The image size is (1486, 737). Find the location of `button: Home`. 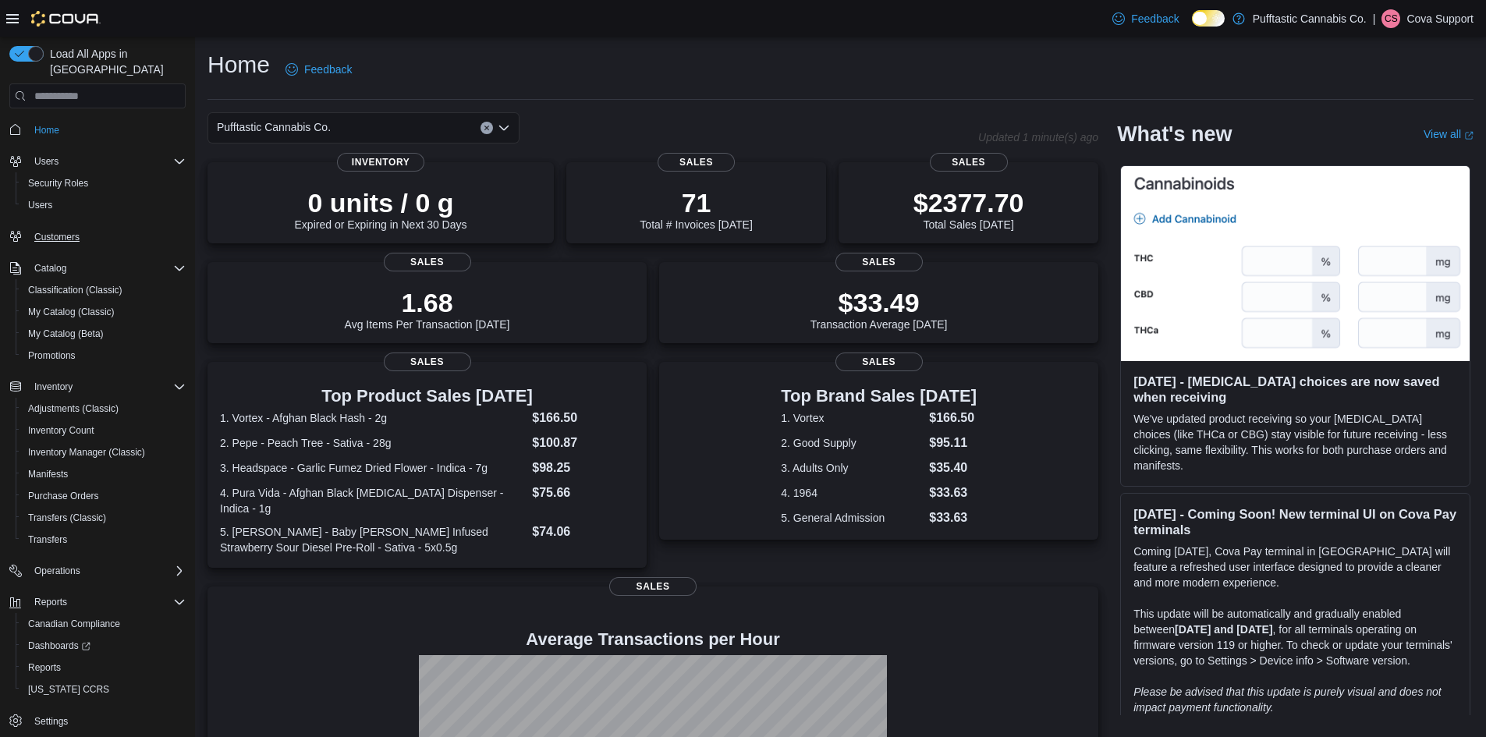

button: Home is located at coordinates (97, 129).